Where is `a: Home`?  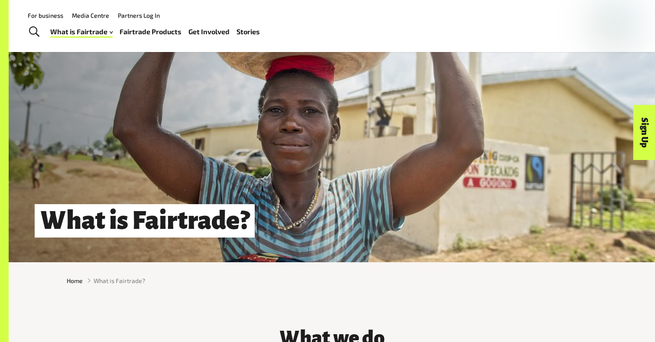
a: Home is located at coordinates (75, 280).